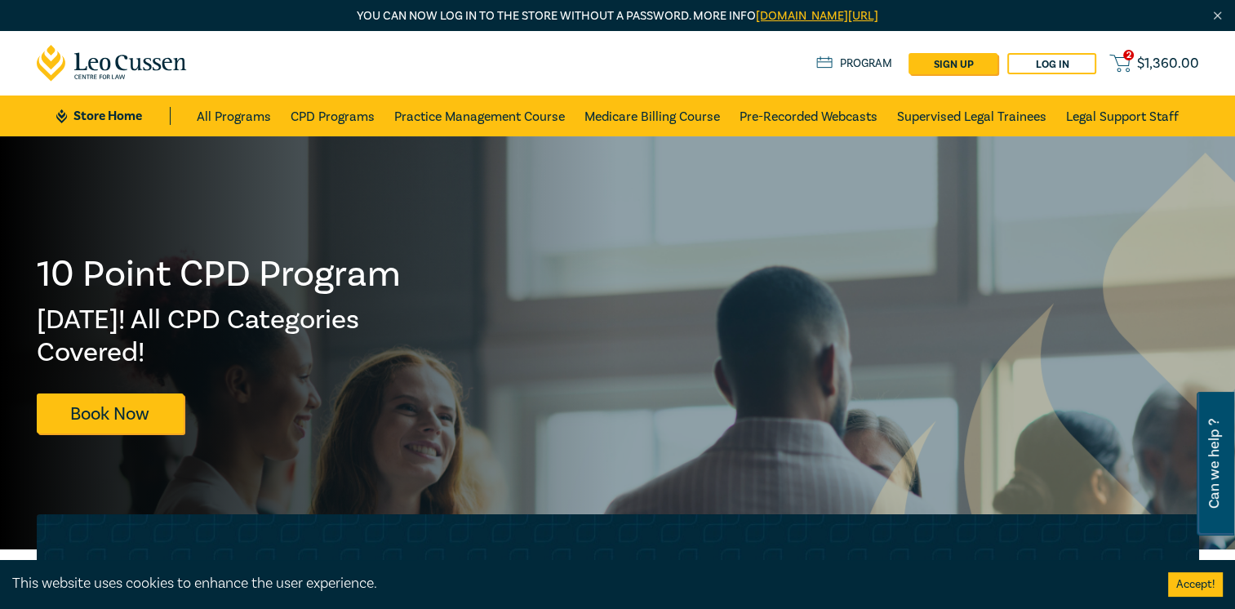 This screenshot has height=609, width=1235. Describe the element at coordinates (1128, 55) in the screenshot. I see `span: 2` at that location.